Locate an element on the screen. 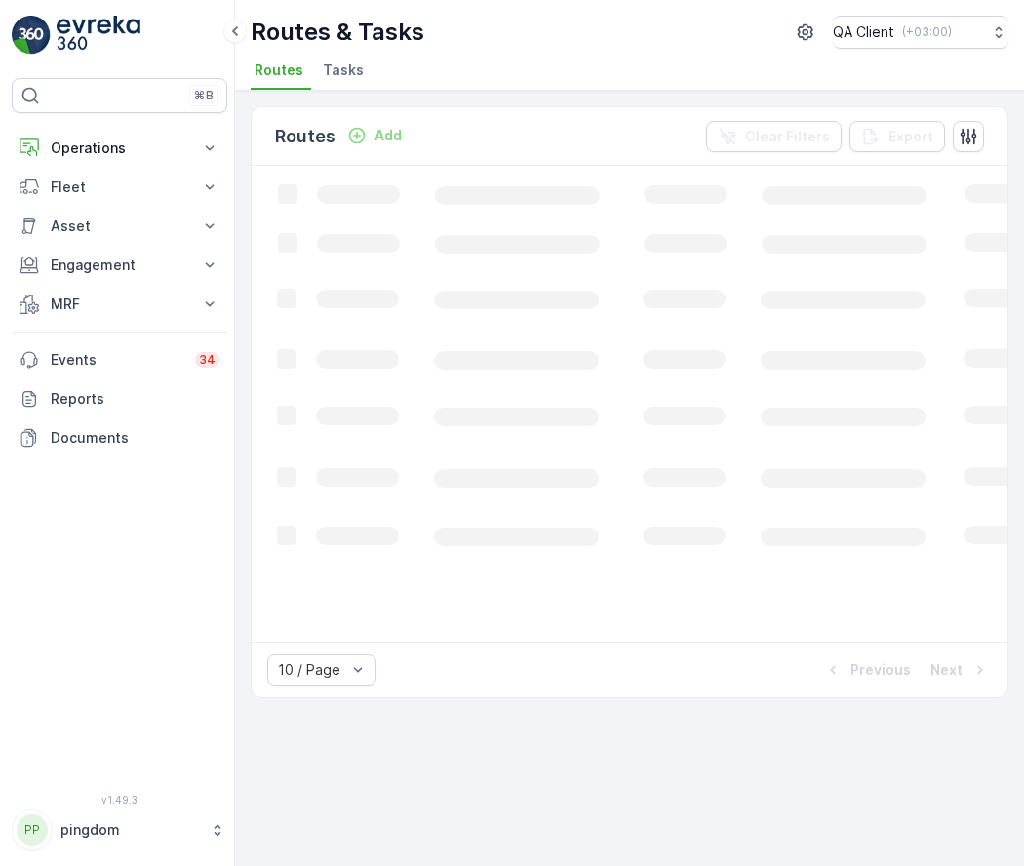 Image resolution: width=1024 pixels, height=866 pixels. a: Documents is located at coordinates (119, 438).